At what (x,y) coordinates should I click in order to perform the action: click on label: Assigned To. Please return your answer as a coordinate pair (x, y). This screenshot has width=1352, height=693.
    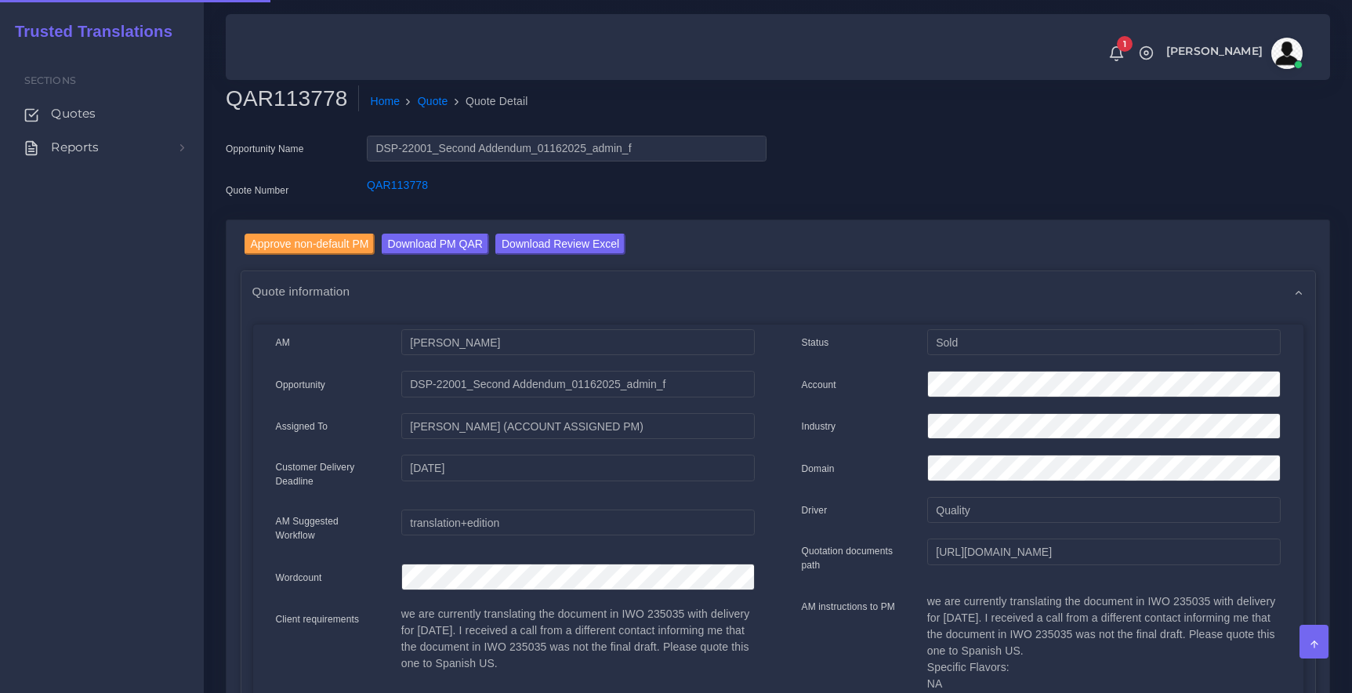
    Looking at the image, I should click on (302, 426).